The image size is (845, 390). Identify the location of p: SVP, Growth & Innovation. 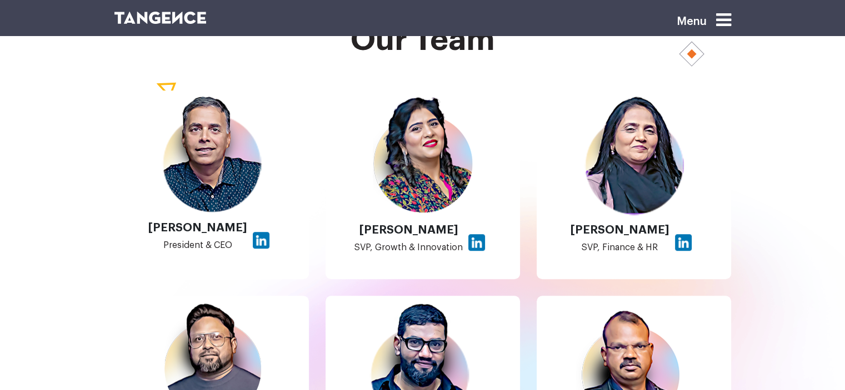
(408, 245).